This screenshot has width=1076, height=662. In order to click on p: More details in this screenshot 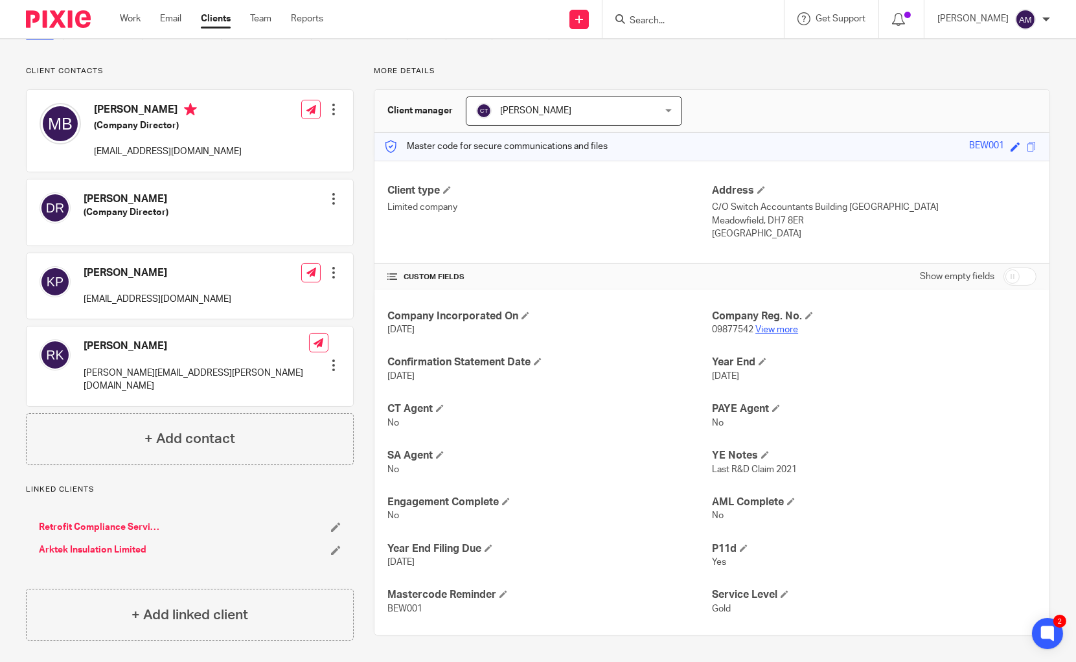, I will do `click(712, 71)`.